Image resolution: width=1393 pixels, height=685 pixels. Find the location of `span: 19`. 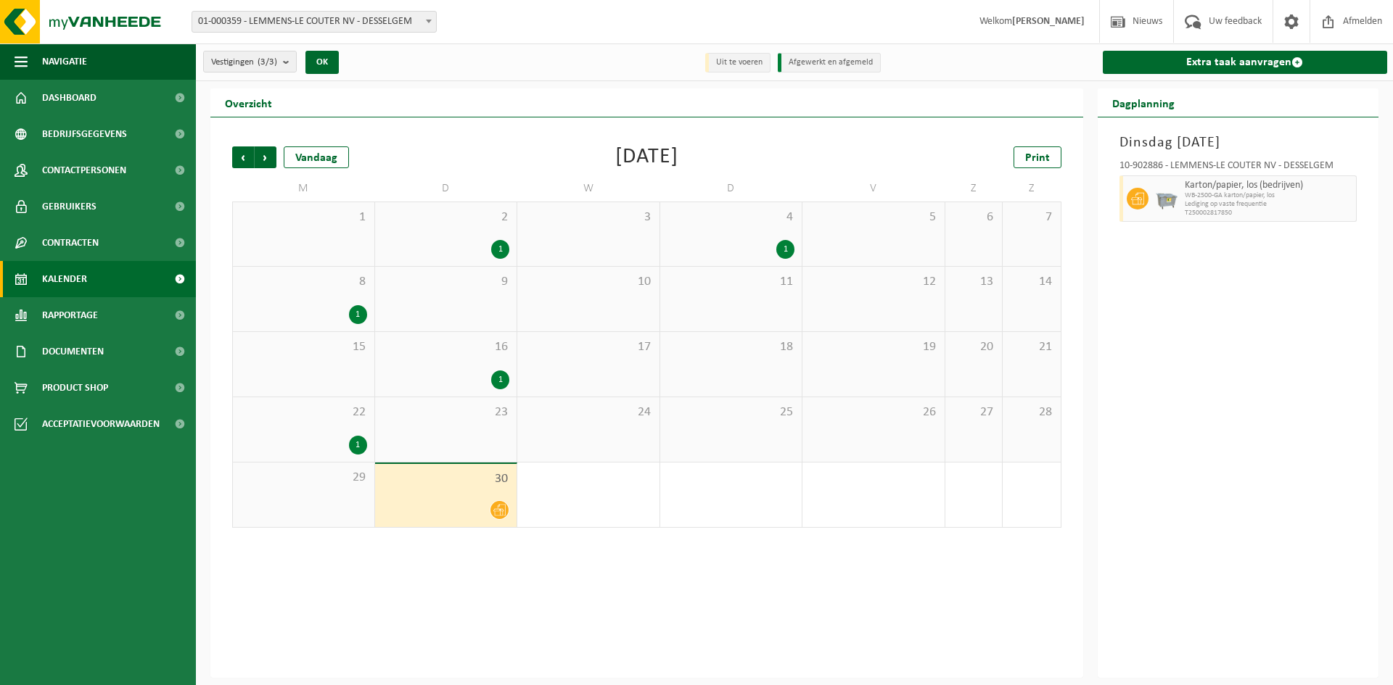

span: 19 is located at coordinates (873, 347).